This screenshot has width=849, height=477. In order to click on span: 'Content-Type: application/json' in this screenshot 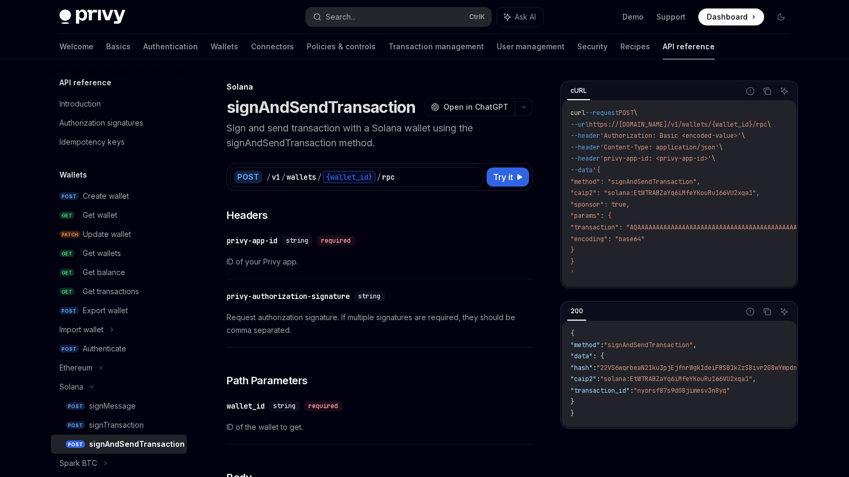, I will do `click(659, 147)`.